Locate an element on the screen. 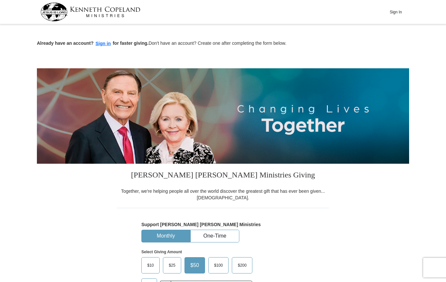 This screenshot has height=282, width=446. strong: Select Giving Amount is located at coordinates (162, 252).